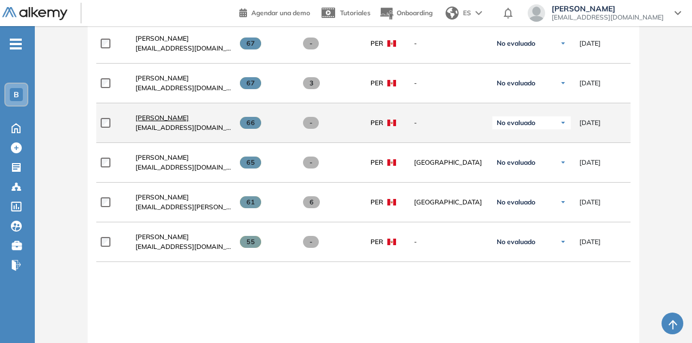  What do you see at coordinates (16, 95) in the screenshot?
I see `span: B` at bounding box center [16, 95].